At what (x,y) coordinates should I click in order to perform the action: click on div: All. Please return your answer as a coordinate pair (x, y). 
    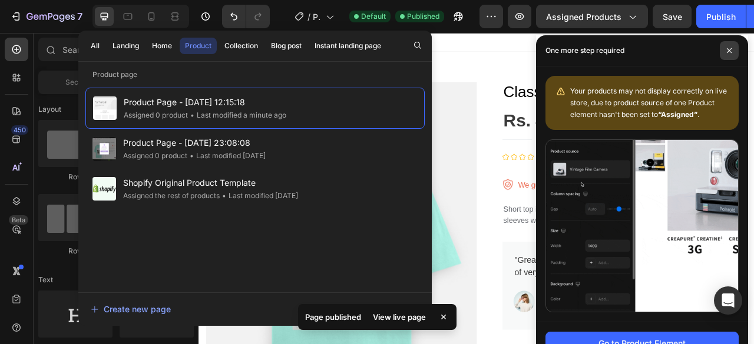
    Looking at the image, I should click on (95, 46).